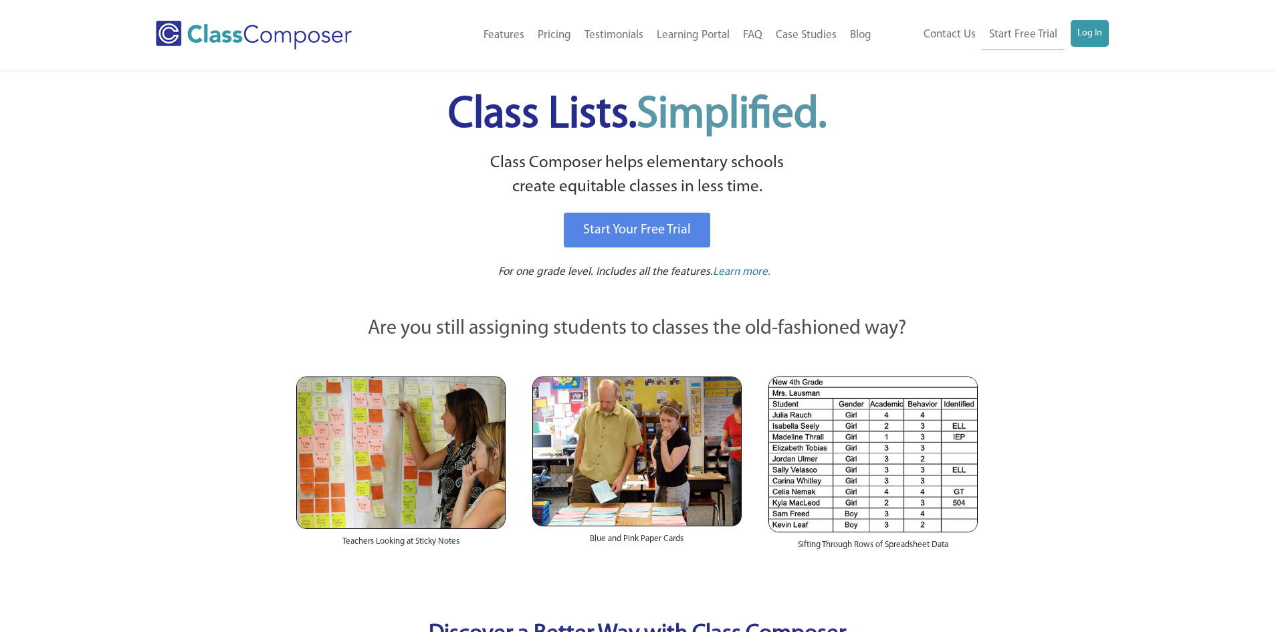 This screenshot has height=632, width=1274. Describe the element at coordinates (861, 35) in the screenshot. I see `a: Blog` at that location.